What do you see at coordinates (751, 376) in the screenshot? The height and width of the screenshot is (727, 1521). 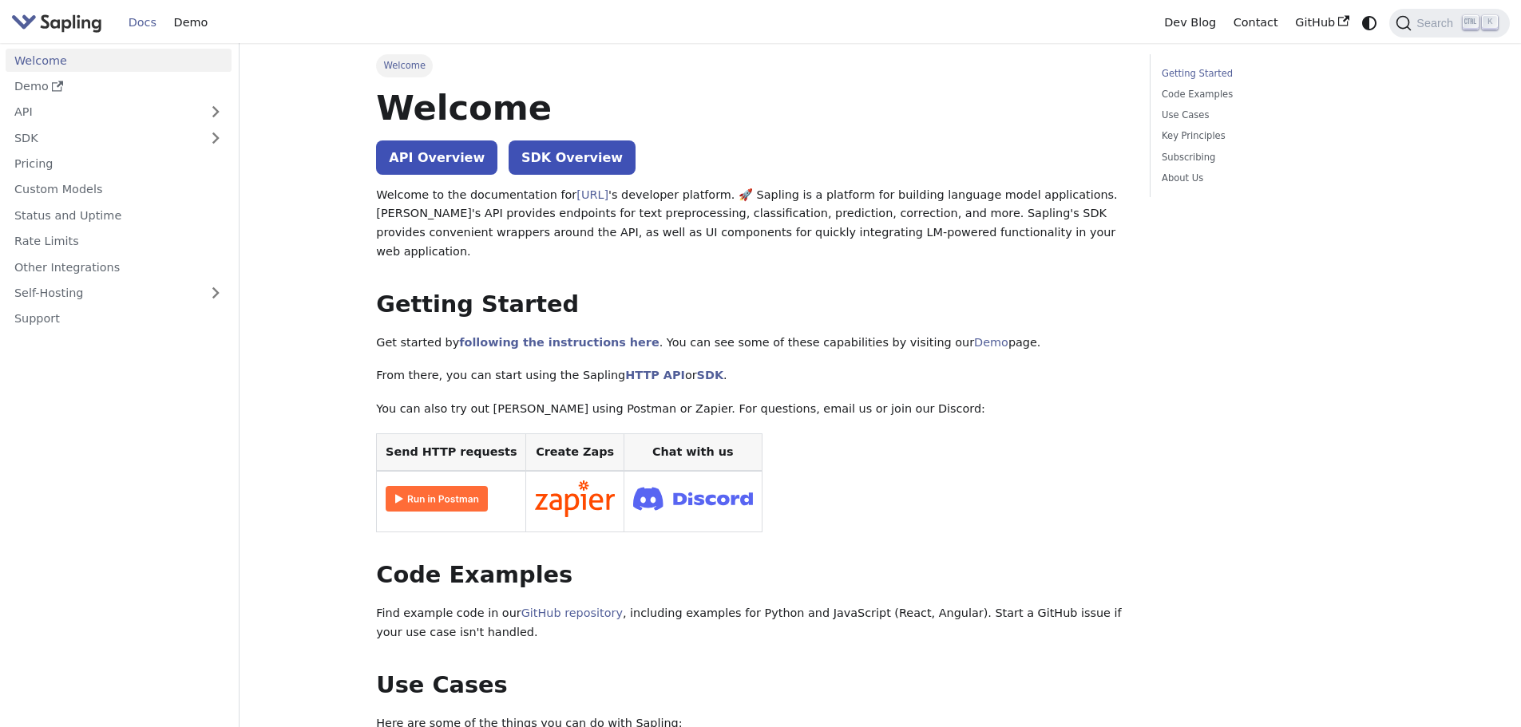 I see `p: From there, you can start using the Sapling or .` at bounding box center [751, 376].